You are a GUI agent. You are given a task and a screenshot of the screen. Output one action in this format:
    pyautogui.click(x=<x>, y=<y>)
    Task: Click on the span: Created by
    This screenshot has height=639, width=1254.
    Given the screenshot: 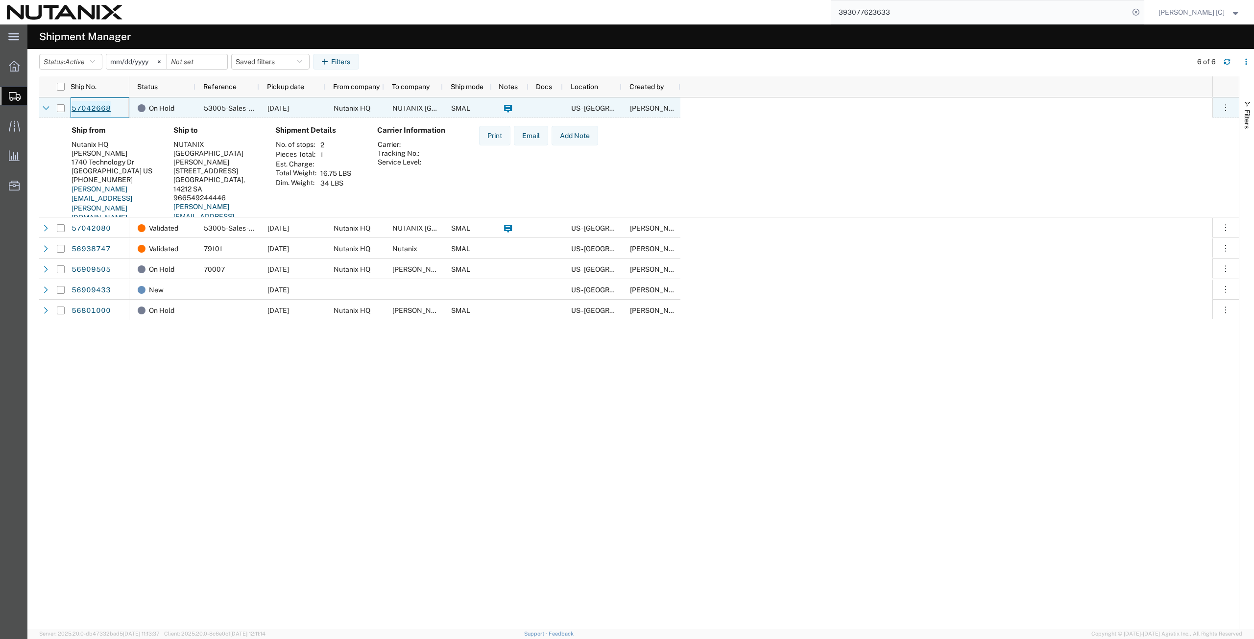 What is the action you would take?
    pyautogui.click(x=647, y=87)
    